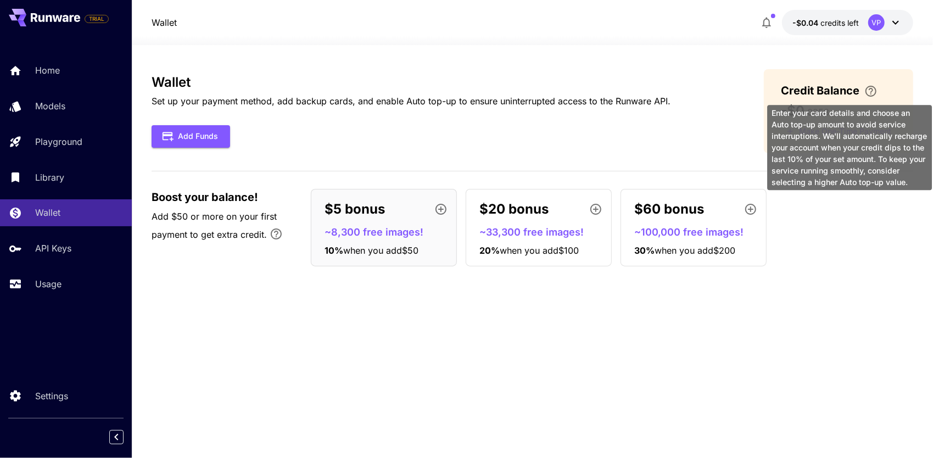 Image resolution: width=933 pixels, height=458 pixels. What do you see at coordinates (877, 23) in the screenshot?
I see `div: VP` at bounding box center [877, 23].